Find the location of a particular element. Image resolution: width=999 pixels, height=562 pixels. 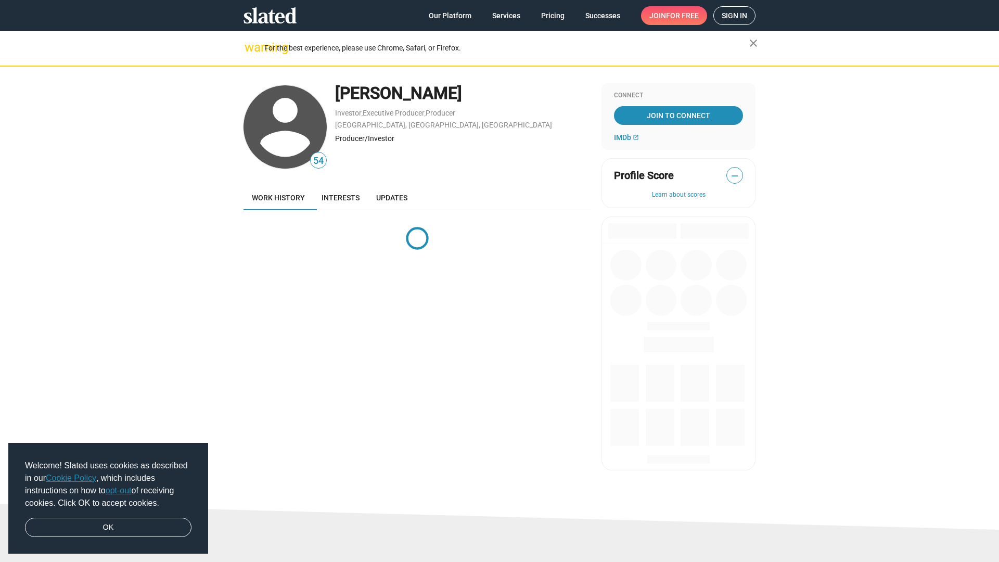

span: Services is located at coordinates (506, 16).